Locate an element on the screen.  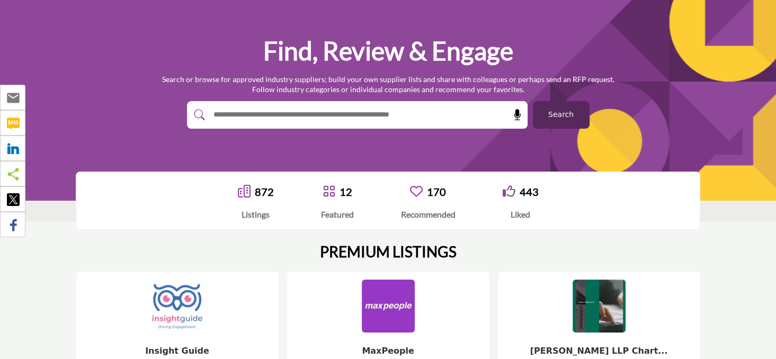
a: MaxPeople is located at coordinates (388, 351).